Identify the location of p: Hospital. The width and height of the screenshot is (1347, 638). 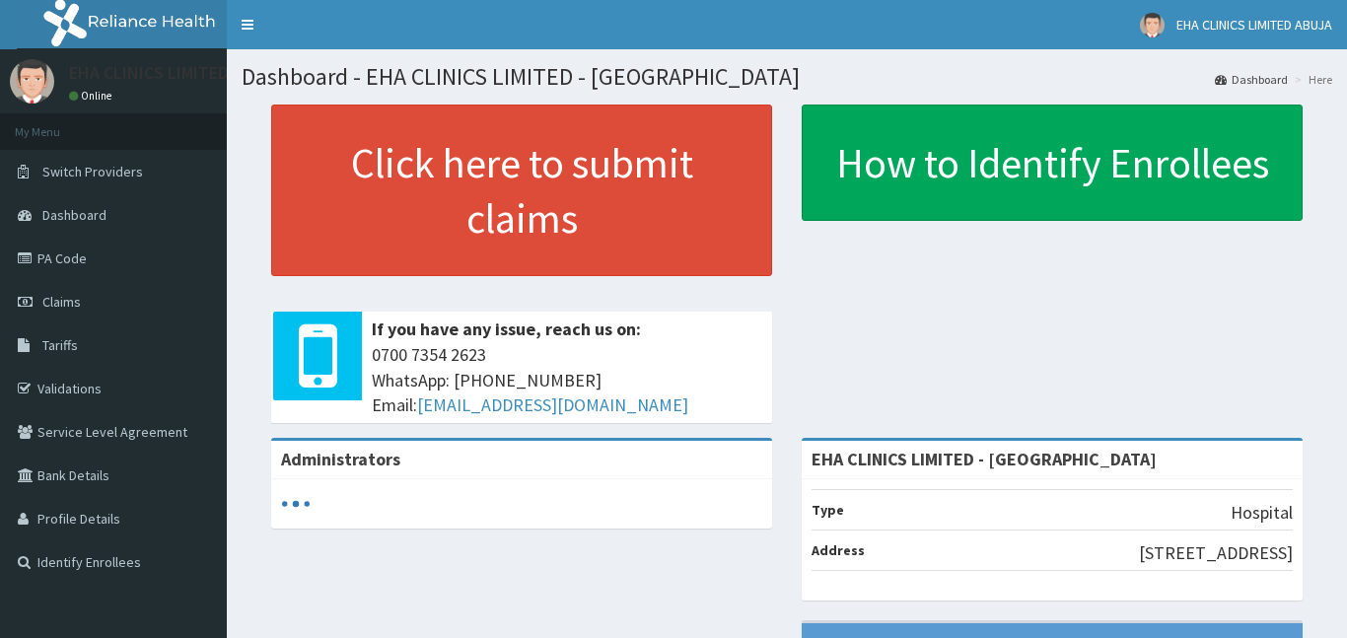
(1261, 513).